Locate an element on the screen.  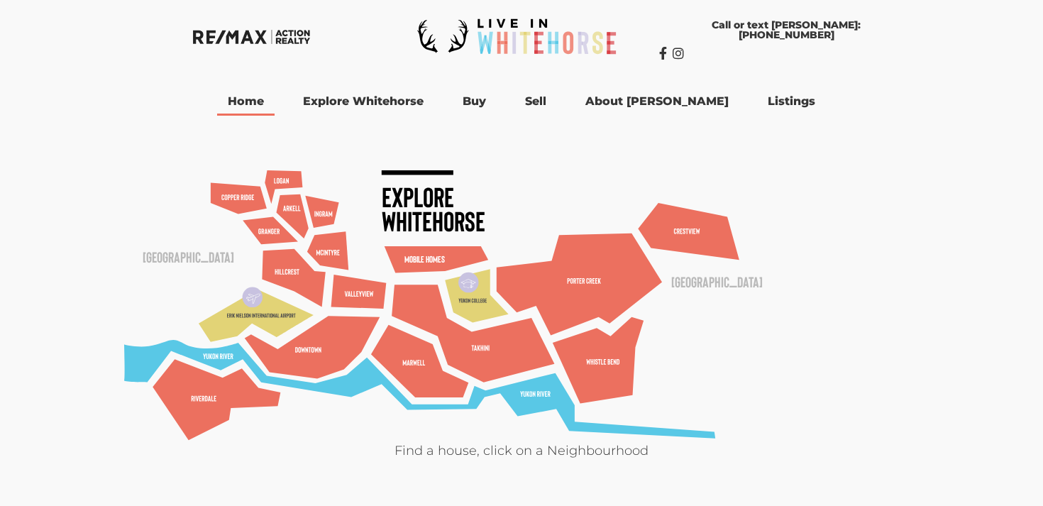
p: Find a house, click on a Neighbourhood is located at coordinates (521, 450).